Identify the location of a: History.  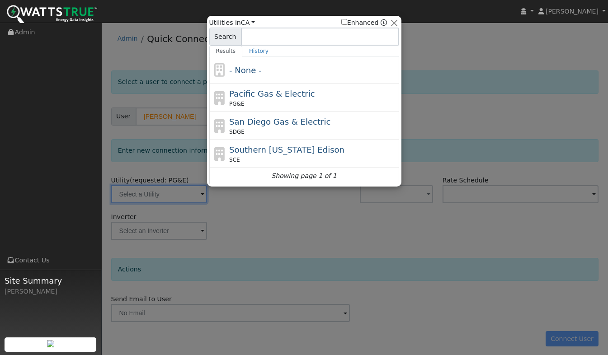
(258, 51).